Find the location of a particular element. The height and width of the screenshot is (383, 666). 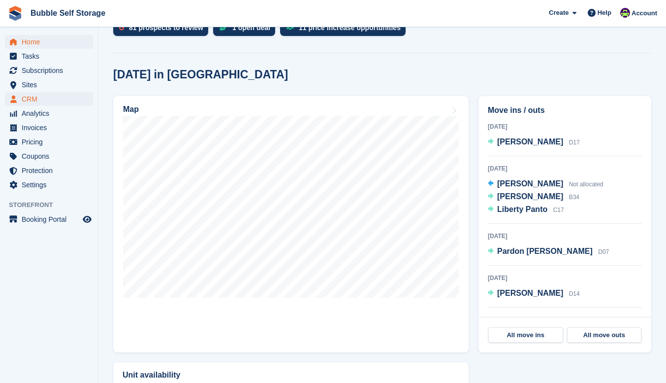

span: Coupons is located at coordinates (51, 156).